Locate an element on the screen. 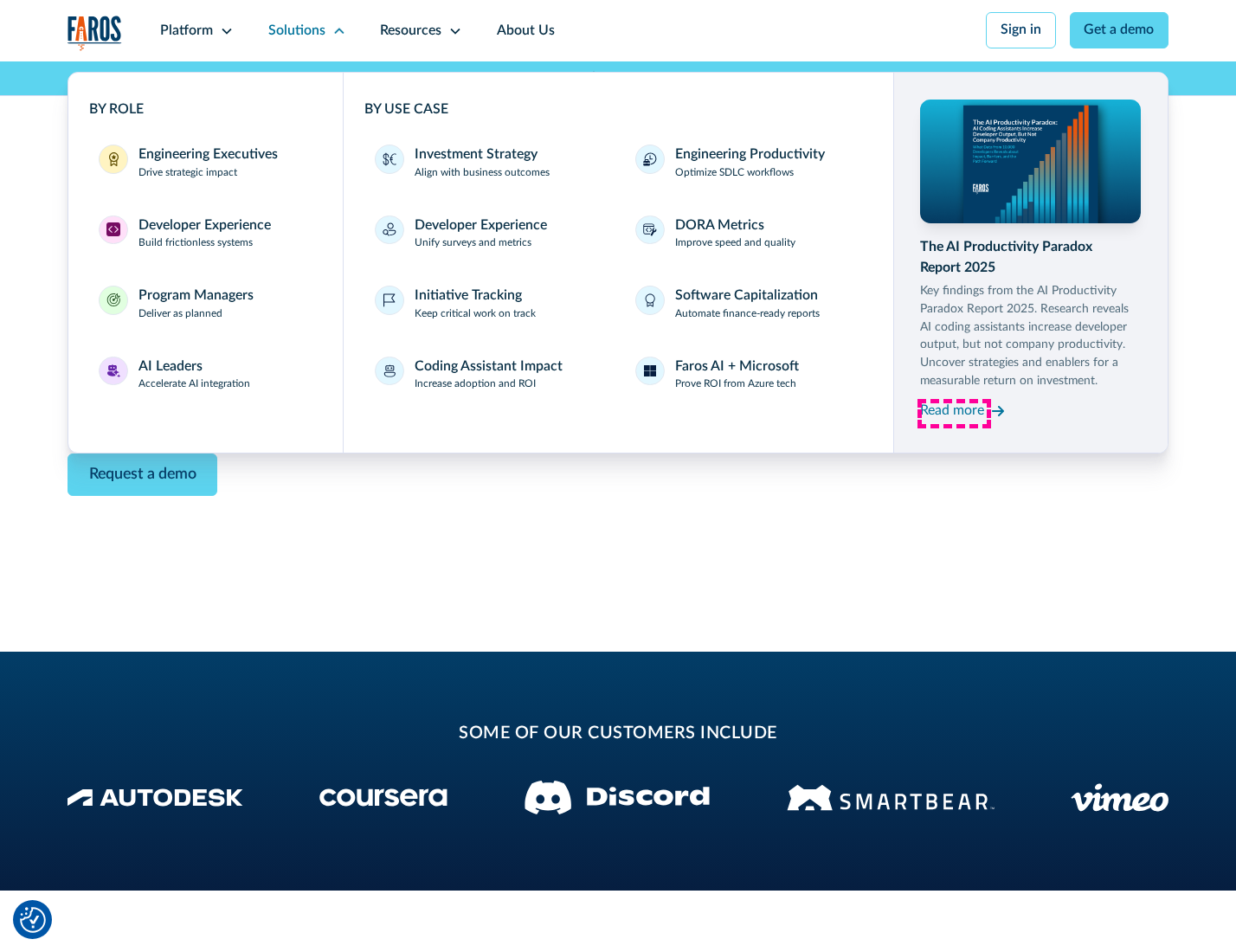 The width and height of the screenshot is (1236, 952). a: Program ManagersProgram ManagersDeliver as planned is located at coordinates (206, 304).